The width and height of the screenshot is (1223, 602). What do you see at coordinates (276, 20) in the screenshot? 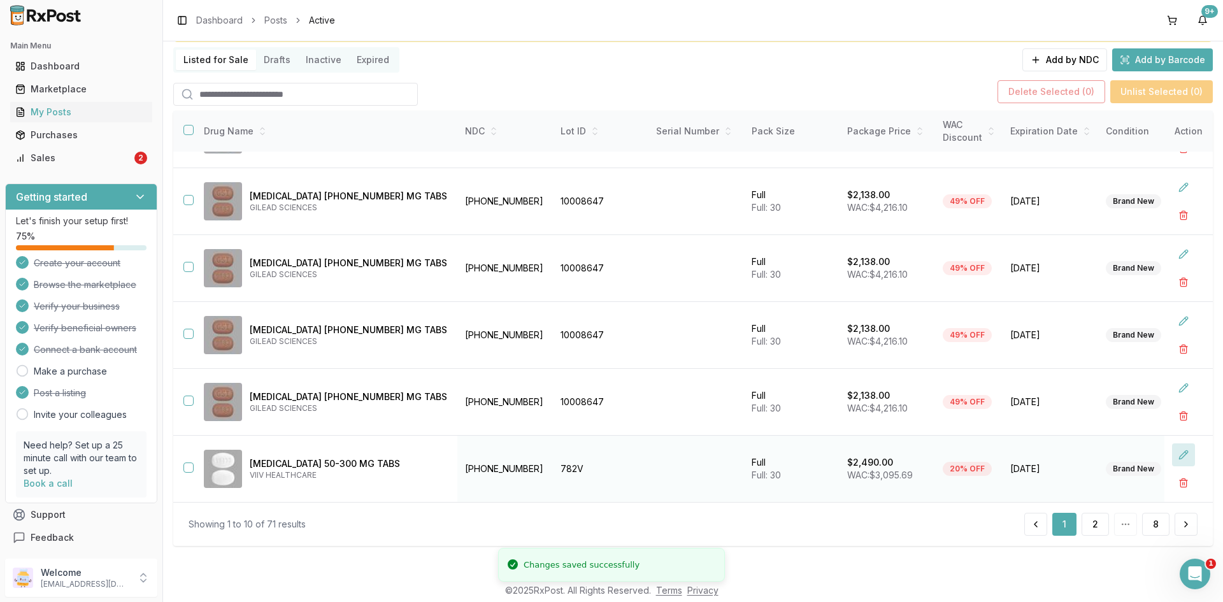
I see `a: Posts` at bounding box center [276, 20].